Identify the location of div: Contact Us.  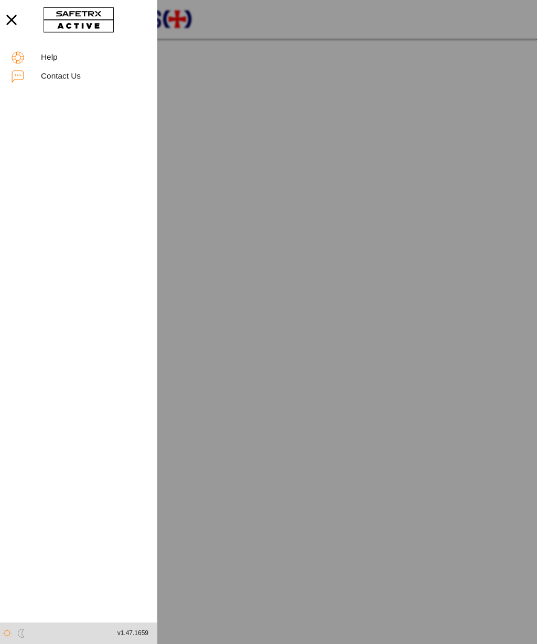
(93, 76).